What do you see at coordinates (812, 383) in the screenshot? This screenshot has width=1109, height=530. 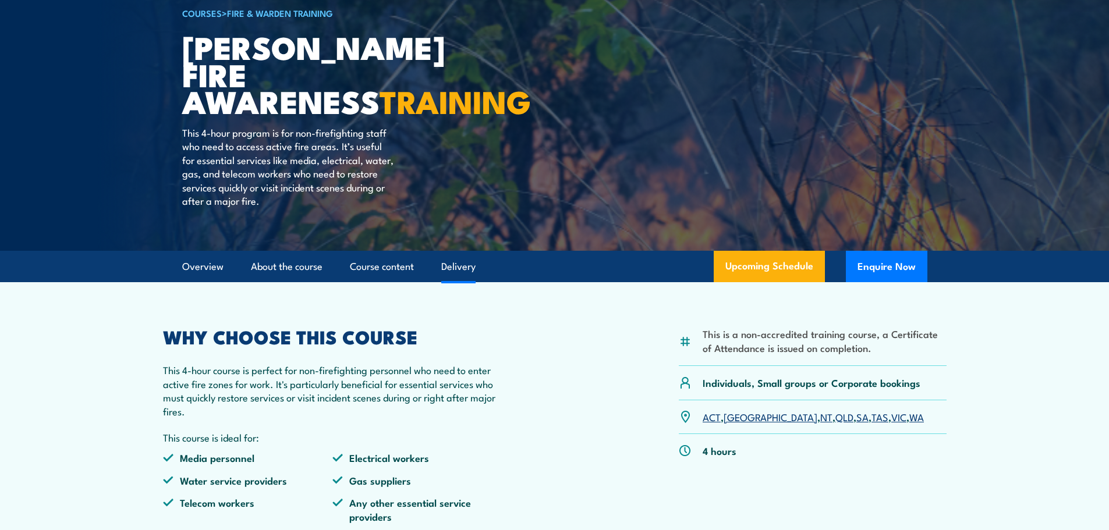 I see `p: Individuals, Small groups or Corporate bookings` at bounding box center [812, 383].